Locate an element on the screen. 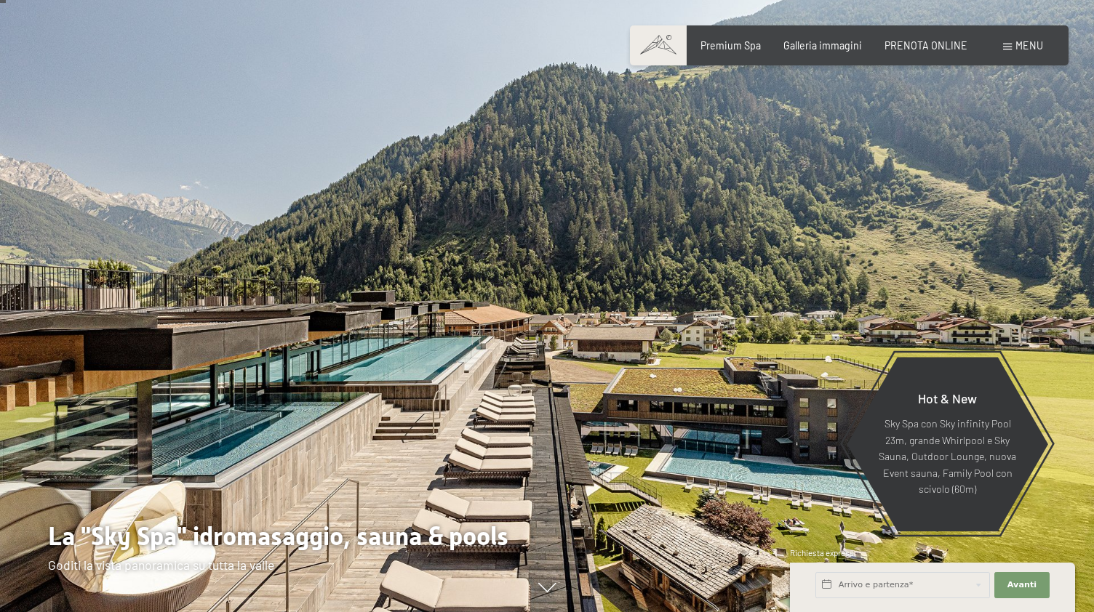 This screenshot has height=612, width=1094. a: Premium Spa is located at coordinates (730, 45).